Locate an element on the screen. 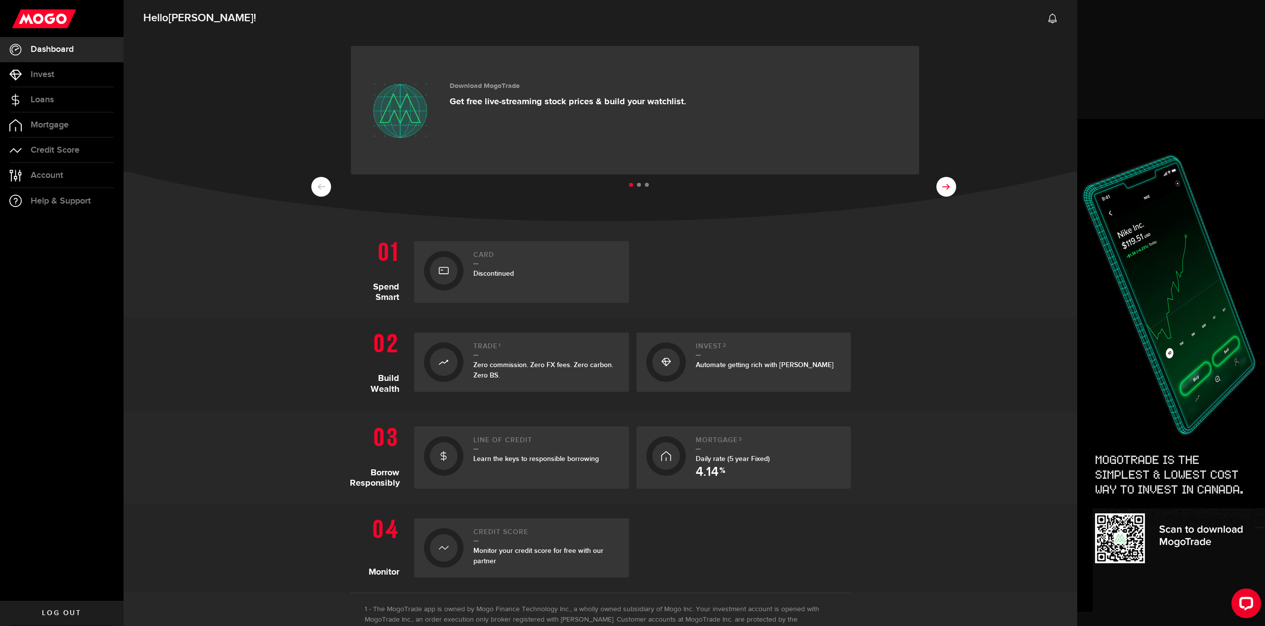  h3: Download MogoTrade is located at coordinates (568, 86).